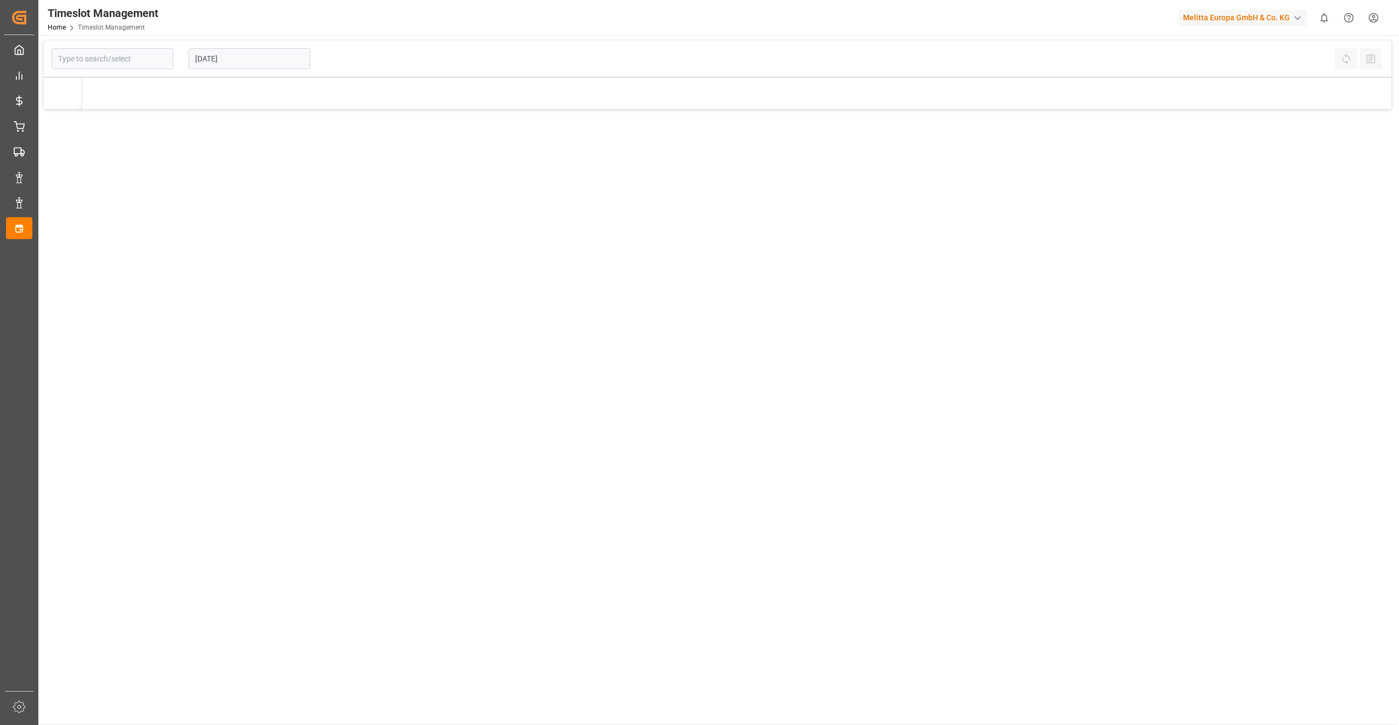 This screenshot has width=1399, height=725. What do you see at coordinates (1324, 18) in the screenshot?
I see `button: show 0 new notifications` at bounding box center [1324, 18].